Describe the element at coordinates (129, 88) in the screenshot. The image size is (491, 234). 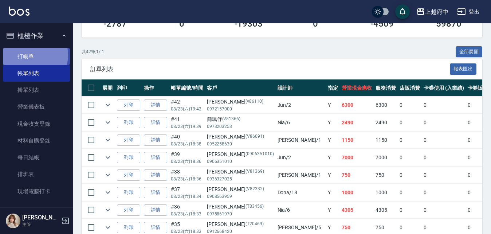
I see `th: 列印` at that location.